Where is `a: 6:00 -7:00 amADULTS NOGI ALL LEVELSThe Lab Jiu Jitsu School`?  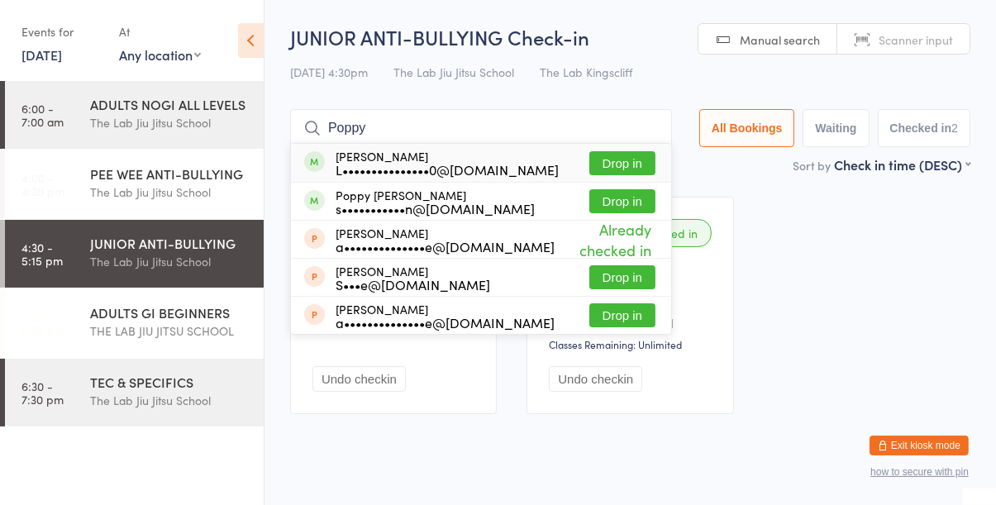
a: 6:00 -7:00 amADULTS NOGI ALL LEVELSThe Lab Jiu Jitsu School is located at coordinates (134, 115).